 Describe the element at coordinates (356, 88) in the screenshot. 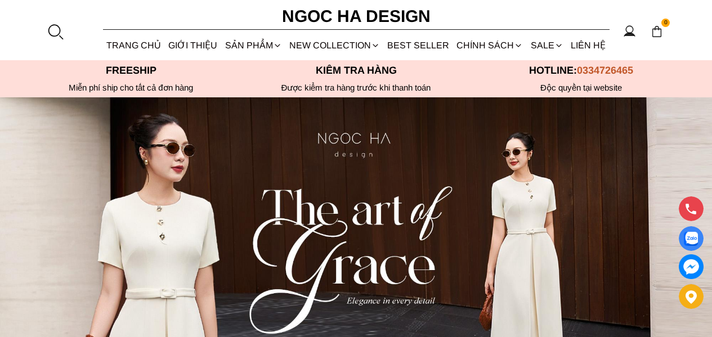

I see `p: Được kiểm tra hàng trước khi thanh toán` at that location.